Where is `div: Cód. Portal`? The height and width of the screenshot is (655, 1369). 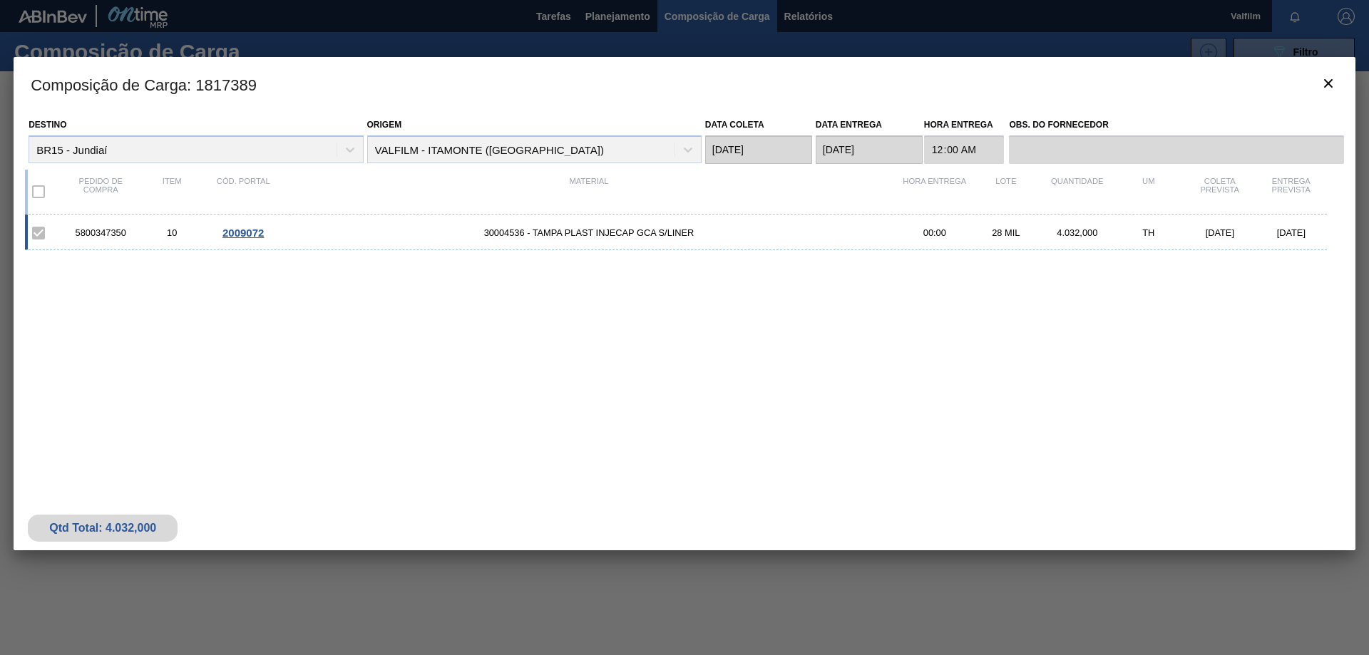 div: Cód. Portal is located at coordinates (243, 192).